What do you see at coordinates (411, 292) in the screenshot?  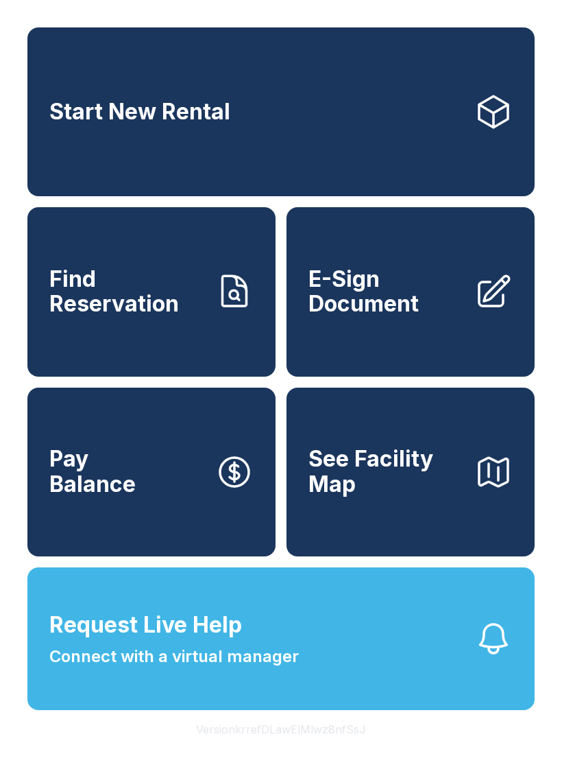 I see `a: E-Sign Document` at bounding box center [411, 292].